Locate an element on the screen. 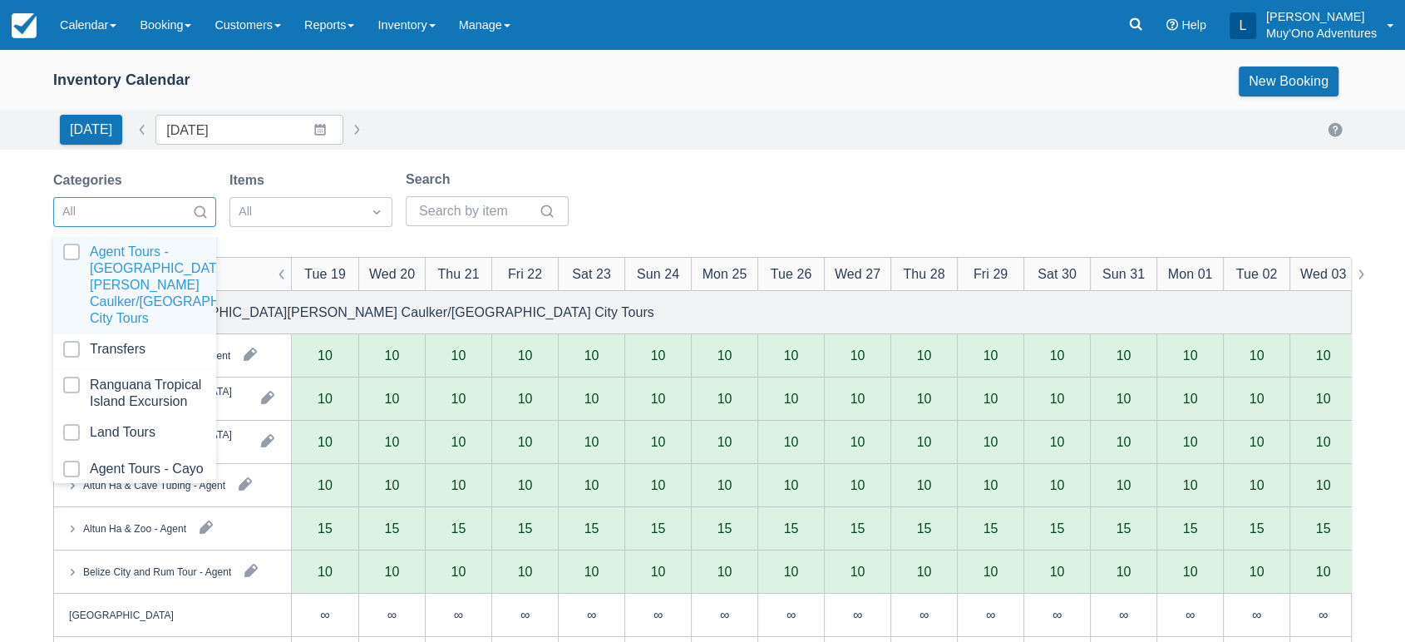 The height and width of the screenshot is (642, 1405). div: Fri 22 is located at coordinates (525, 274).